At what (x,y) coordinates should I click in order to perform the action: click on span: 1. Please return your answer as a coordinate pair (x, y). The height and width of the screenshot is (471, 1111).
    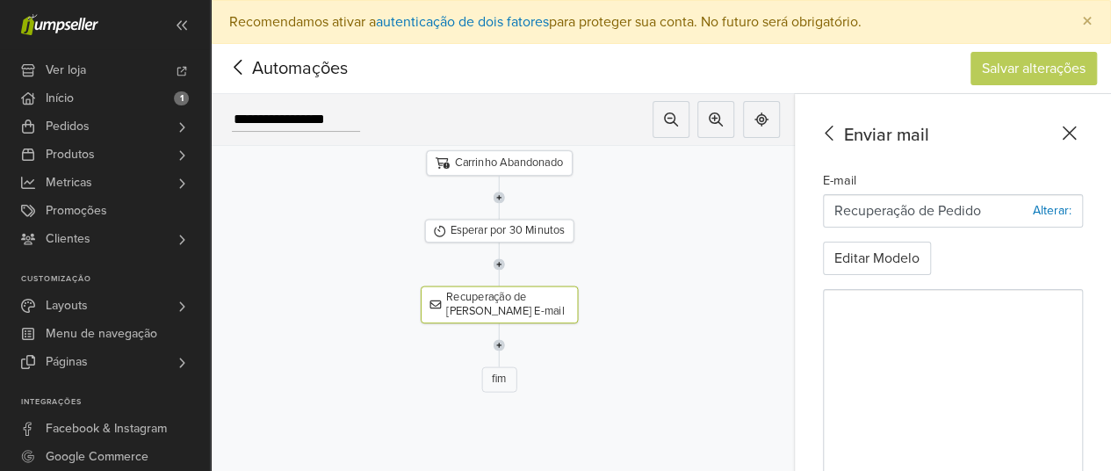
    Looking at the image, I should click on (181, 98).